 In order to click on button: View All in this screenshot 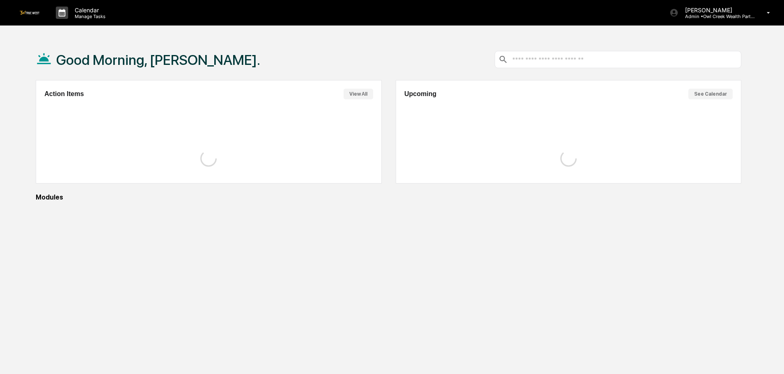, I will do `click(358, 94)`.